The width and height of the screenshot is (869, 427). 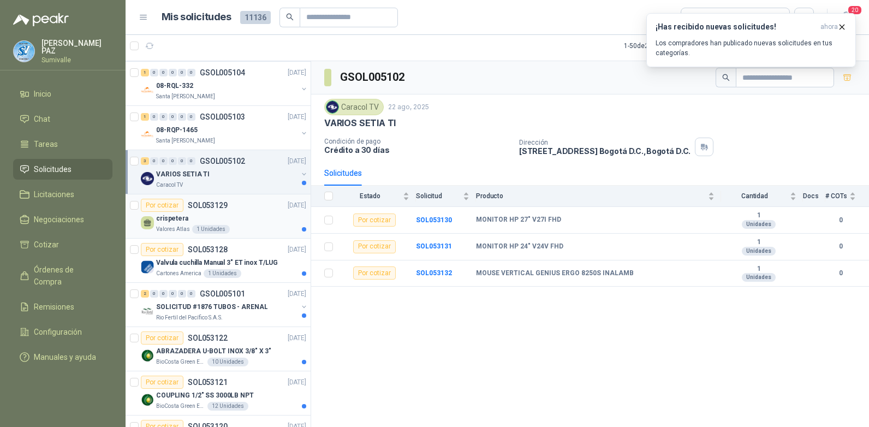 What do you see at coordinates (41, 20) in the screenshot?
I see `img: Logo peakr` at bounding box center [41, 20].